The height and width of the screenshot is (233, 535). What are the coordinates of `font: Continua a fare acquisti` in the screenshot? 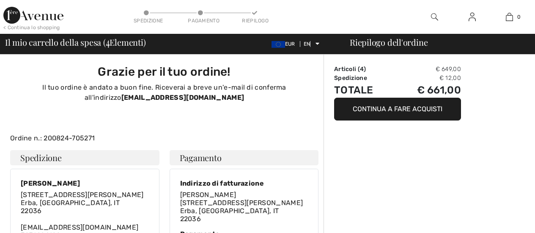 It's located at (398, 109).